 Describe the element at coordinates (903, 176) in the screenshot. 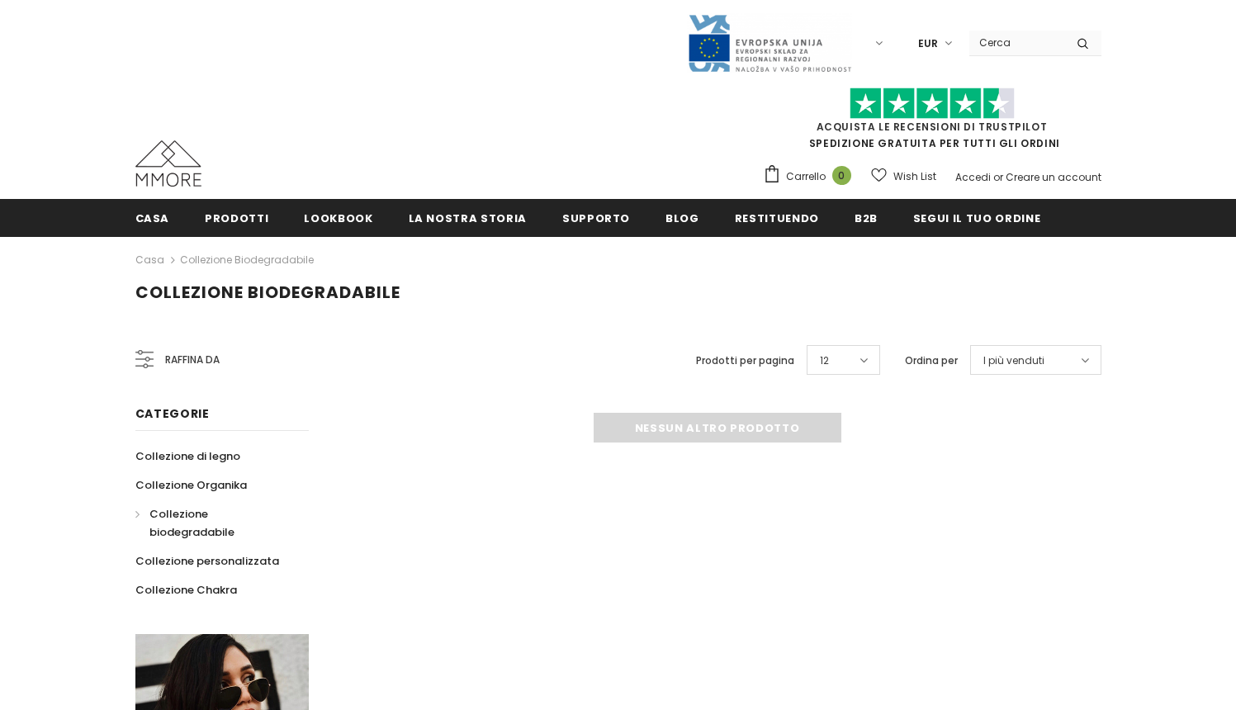

I see `a: Wish List` at that location.